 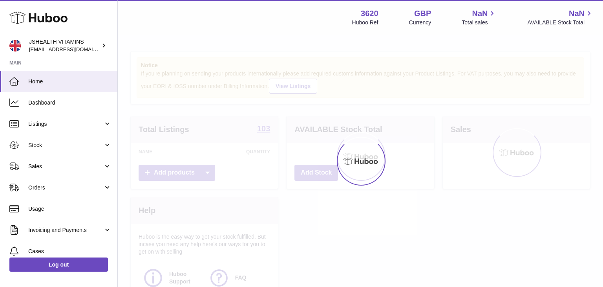 I want to click on div: Huboo Ref, so click(x=365, y=22).